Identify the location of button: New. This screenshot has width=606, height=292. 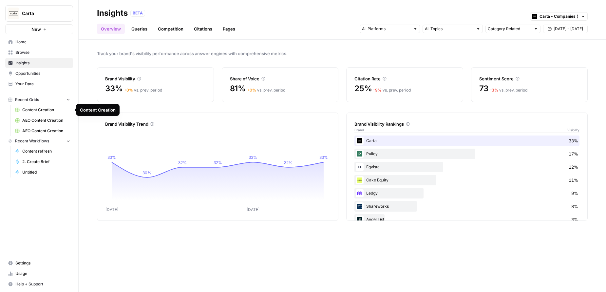
(39, 29).